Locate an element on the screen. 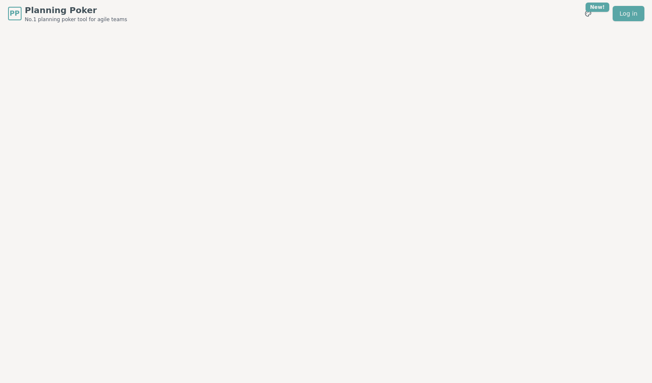 Image resolution: width=652 pixels, height=383 pixels. span: No.1 planning poker tool for agile teams is located at coordinates (76, 19).